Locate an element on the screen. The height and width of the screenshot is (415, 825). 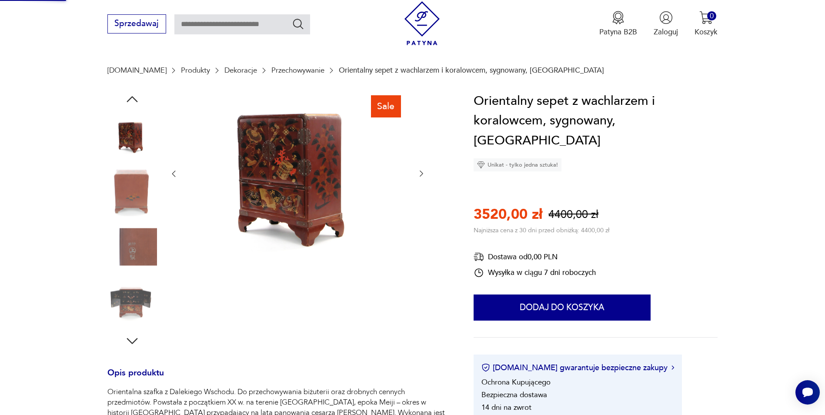
li: Bezpieczna dostawa is located at coordinates (514, 395).